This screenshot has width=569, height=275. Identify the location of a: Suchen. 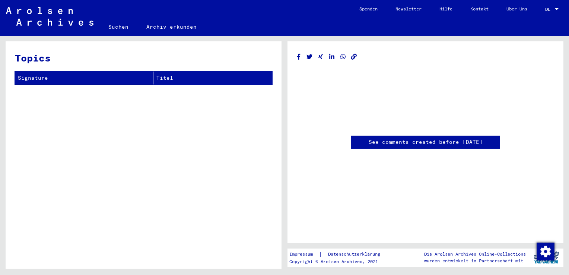
(119, 27).